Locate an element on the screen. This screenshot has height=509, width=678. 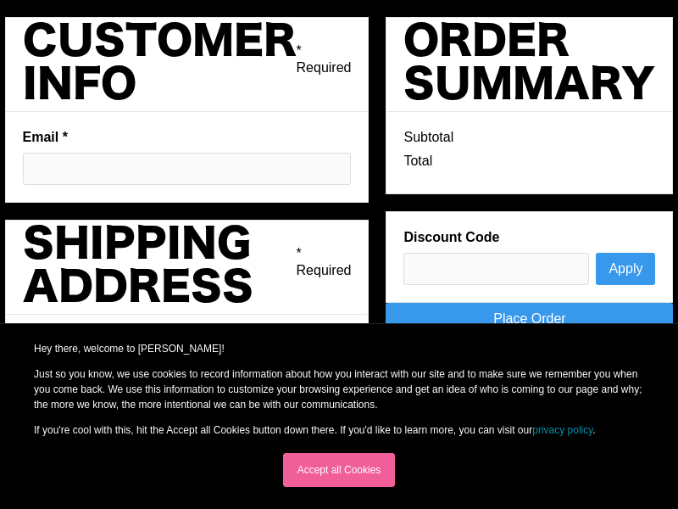
a: Place Order is located at coordinates (529, 319).